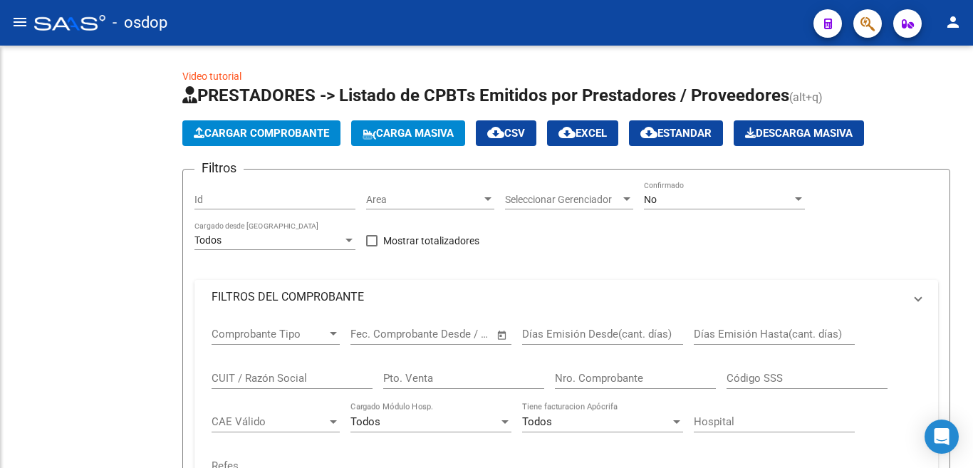 The image size is (973, 468). I want to click on button: CSV, so click(505, 133).